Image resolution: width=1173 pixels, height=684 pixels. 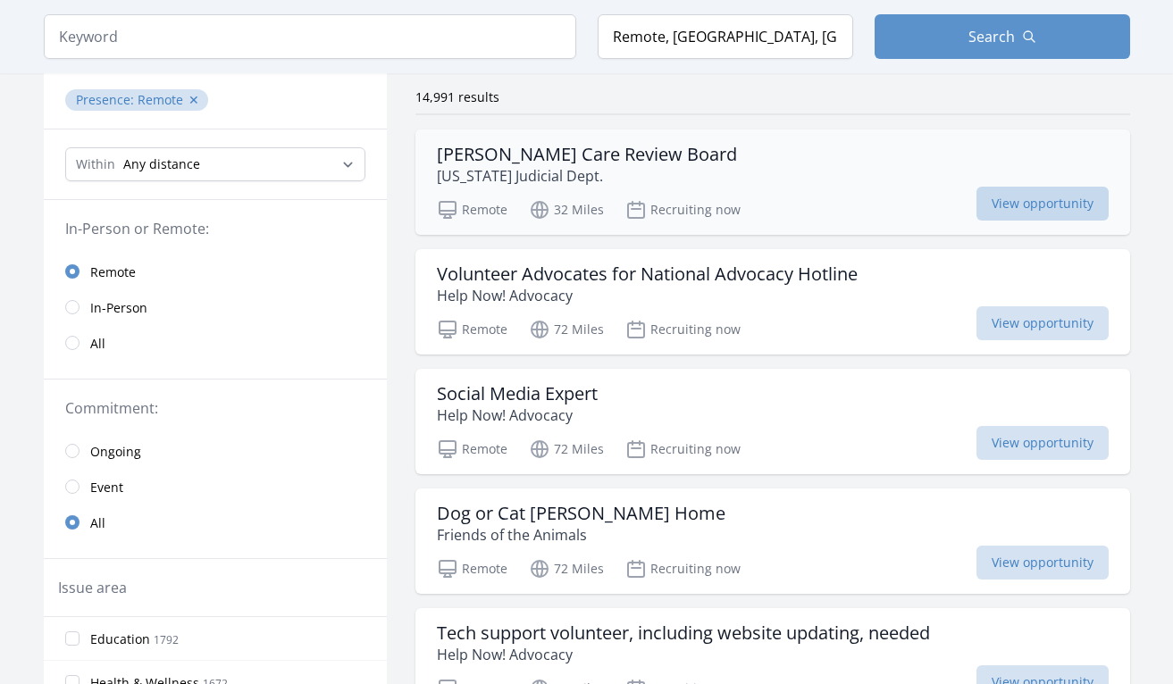 I want to click on a: In-Person, so click(x=215, y=307).